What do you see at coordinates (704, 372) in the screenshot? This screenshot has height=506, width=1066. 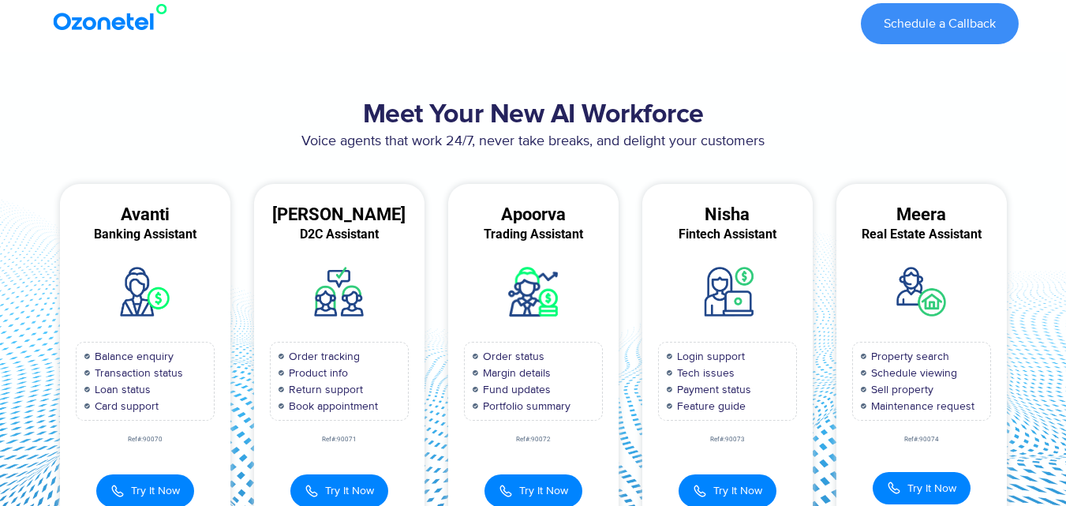 I see `span: Tech issues` at bounding box center [704, 372].